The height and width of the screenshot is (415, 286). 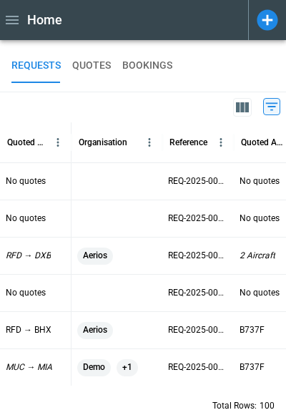 I want to click on p: REQ-2025-000126, so click(x=198, y=367).